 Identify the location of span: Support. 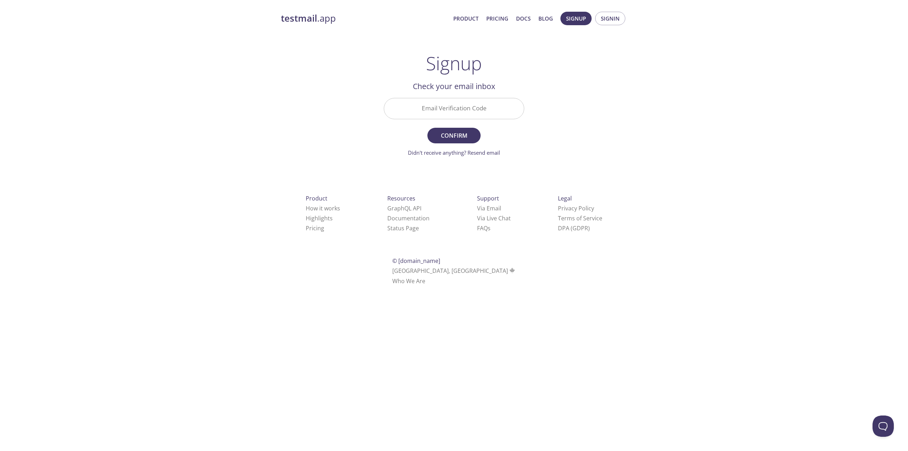
(488, 198).